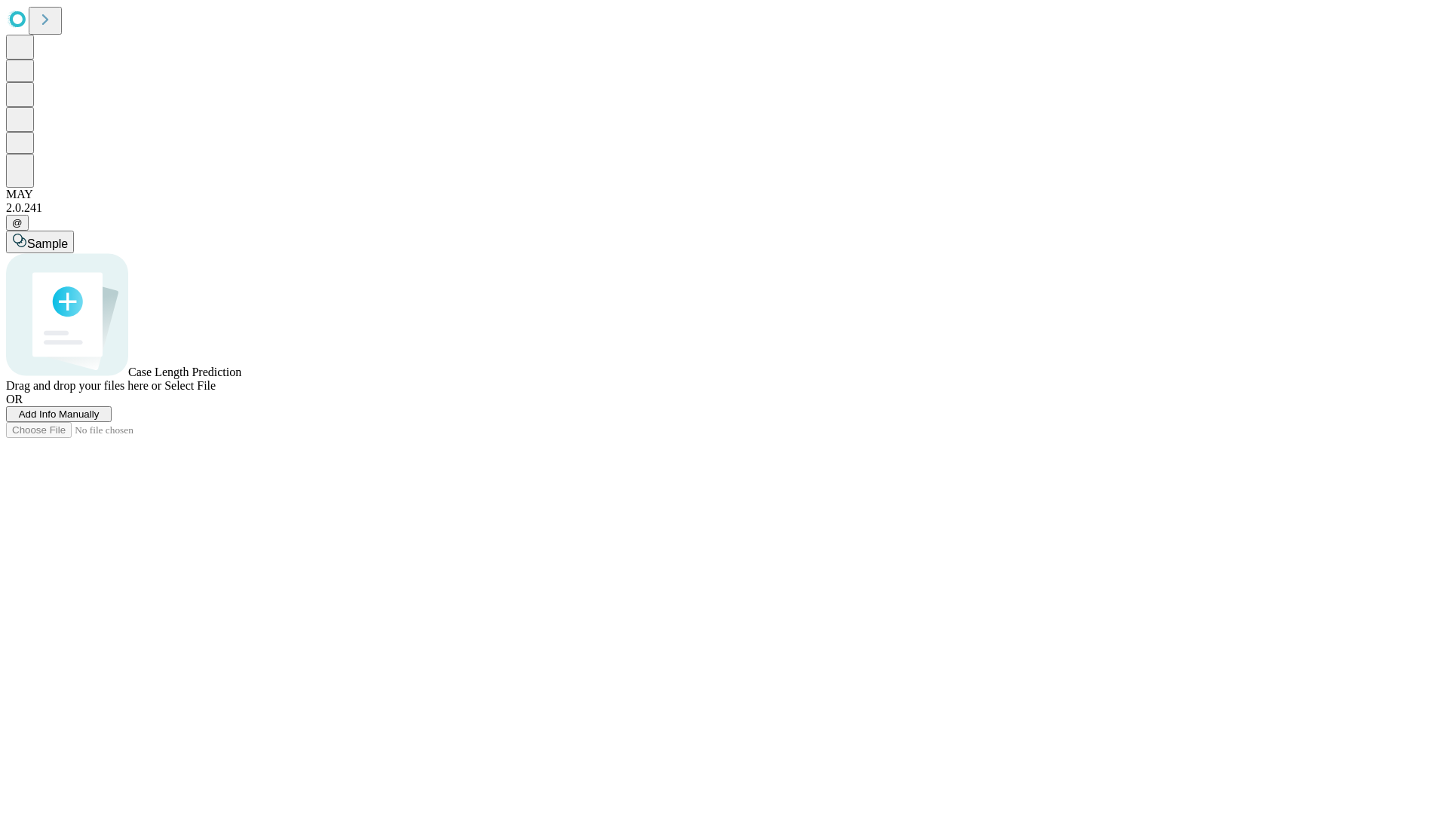  I want to click on span: Drag and drop your files here or, so click(84, 385).